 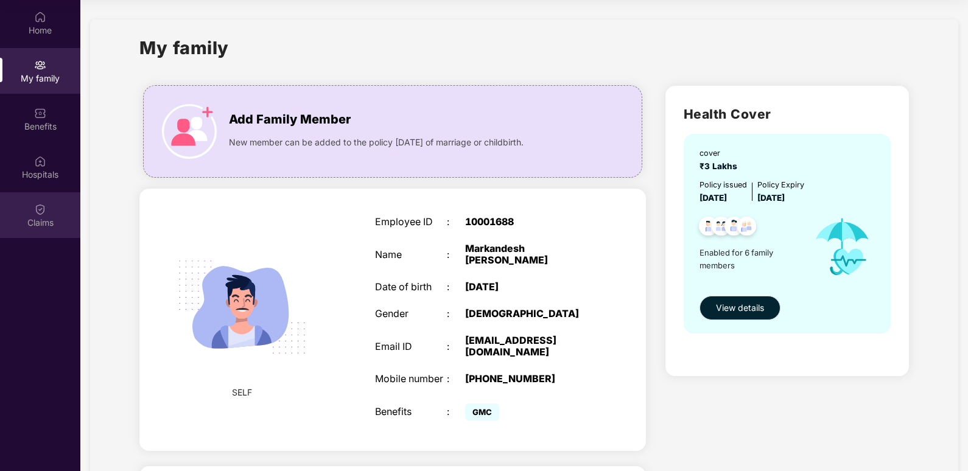 What do you see at coordinates (411, 287) in the screenshot?
I see `div: Date of birth` at bounding box center [411, 287].